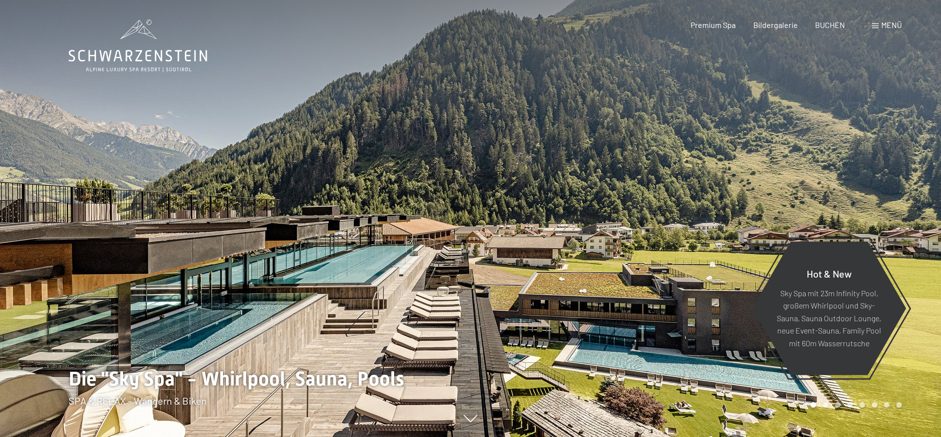  What do you see at coordinates (862, 404) in the screenshot?
I see `div: Carousel Page 5` at bounding box center [862, 404].